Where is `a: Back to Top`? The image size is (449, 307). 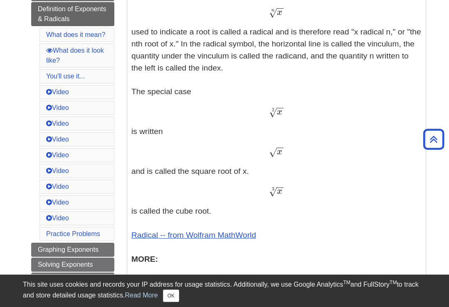 a: Back to Top is located at coordinates (433, 139).